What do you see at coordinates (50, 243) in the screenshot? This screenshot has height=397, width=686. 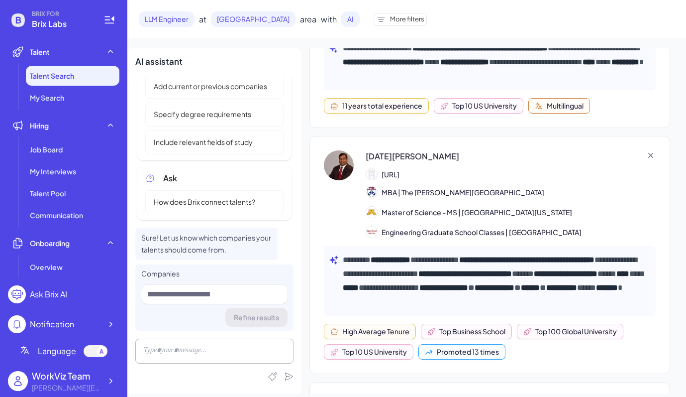 I see `span: Onboarding` at bounding box center [50, 243].